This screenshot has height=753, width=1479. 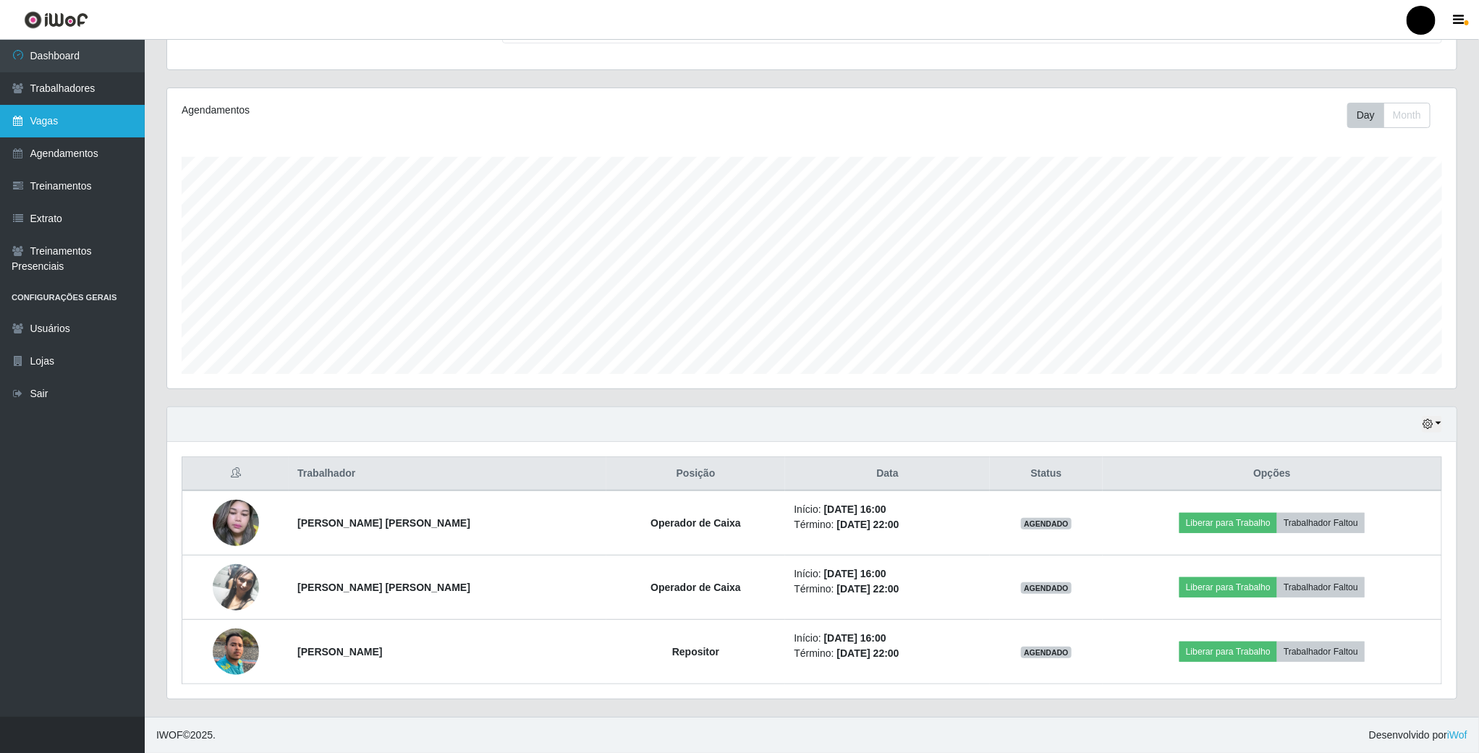 I want to click on div: Toolbar with button groups, so click(x=1395, y=115).